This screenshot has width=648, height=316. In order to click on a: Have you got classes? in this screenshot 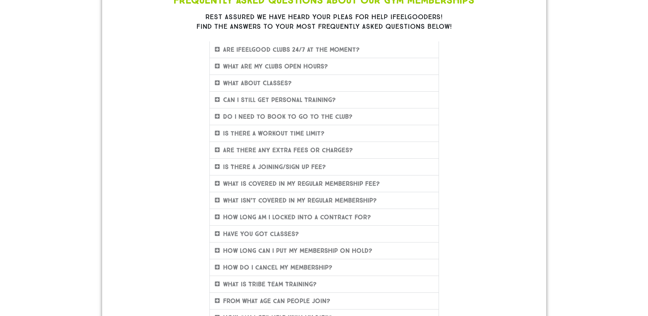, I will do `click(261, 234)`.